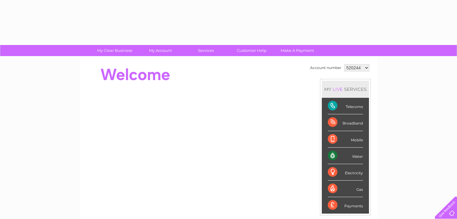 This screenshot has height=219, width=457. Describe the element at coordinates (345, 106) in the screenshot. I see `div: Telecoms` at that location.